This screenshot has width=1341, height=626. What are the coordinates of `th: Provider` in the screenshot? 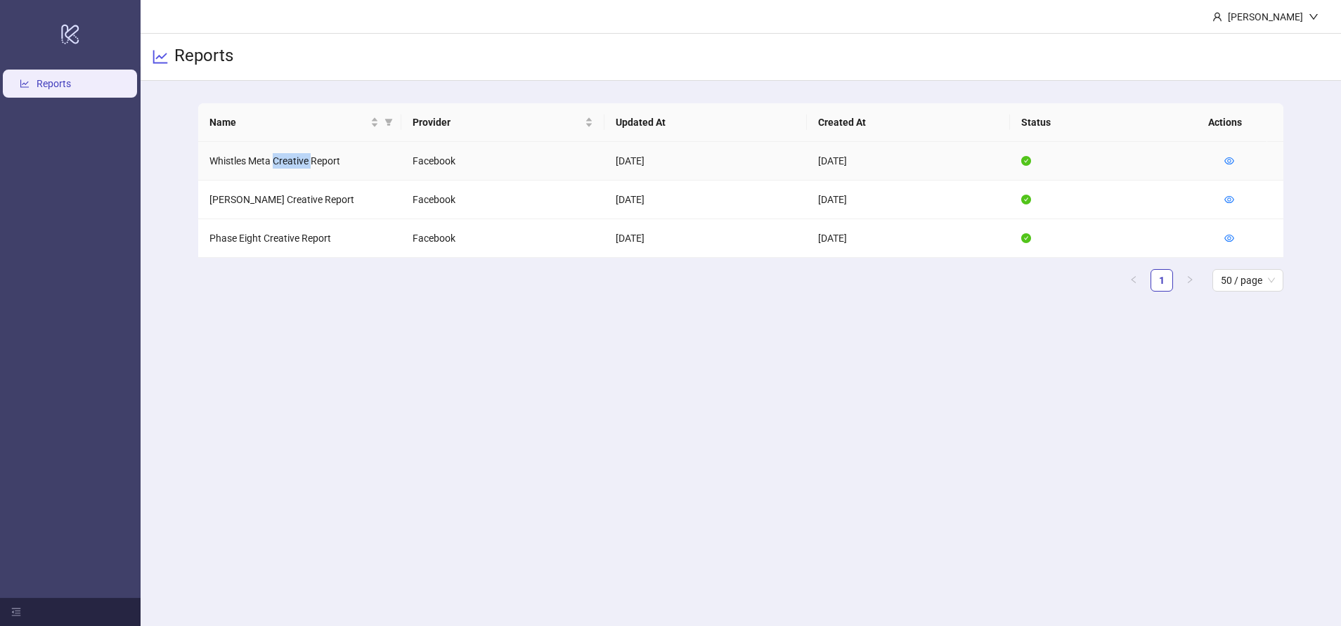 It's located at (503, 122).